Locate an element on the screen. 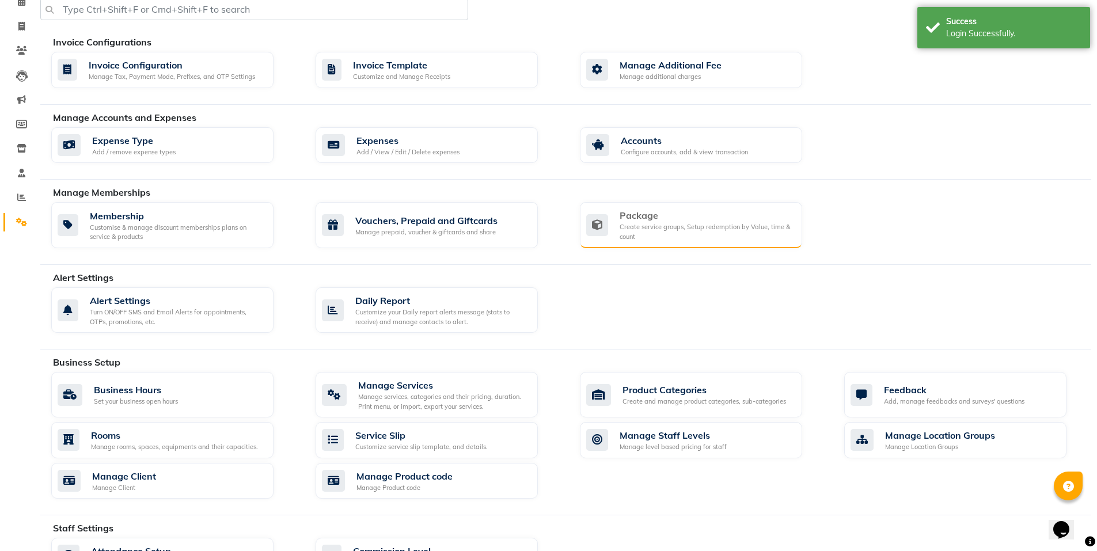 This screenshot has height=551, width=1097. a: RoomsManage rooms, spaces, equipments and their capacities. is located at coordinates (174, 440).